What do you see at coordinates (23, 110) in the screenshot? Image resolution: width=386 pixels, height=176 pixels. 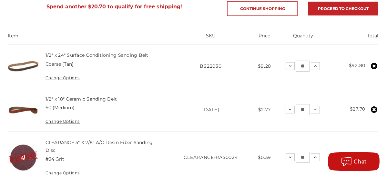 I see `img: 1/2" x 18" Ceramic File Belt` at bounding box center [23, 110].